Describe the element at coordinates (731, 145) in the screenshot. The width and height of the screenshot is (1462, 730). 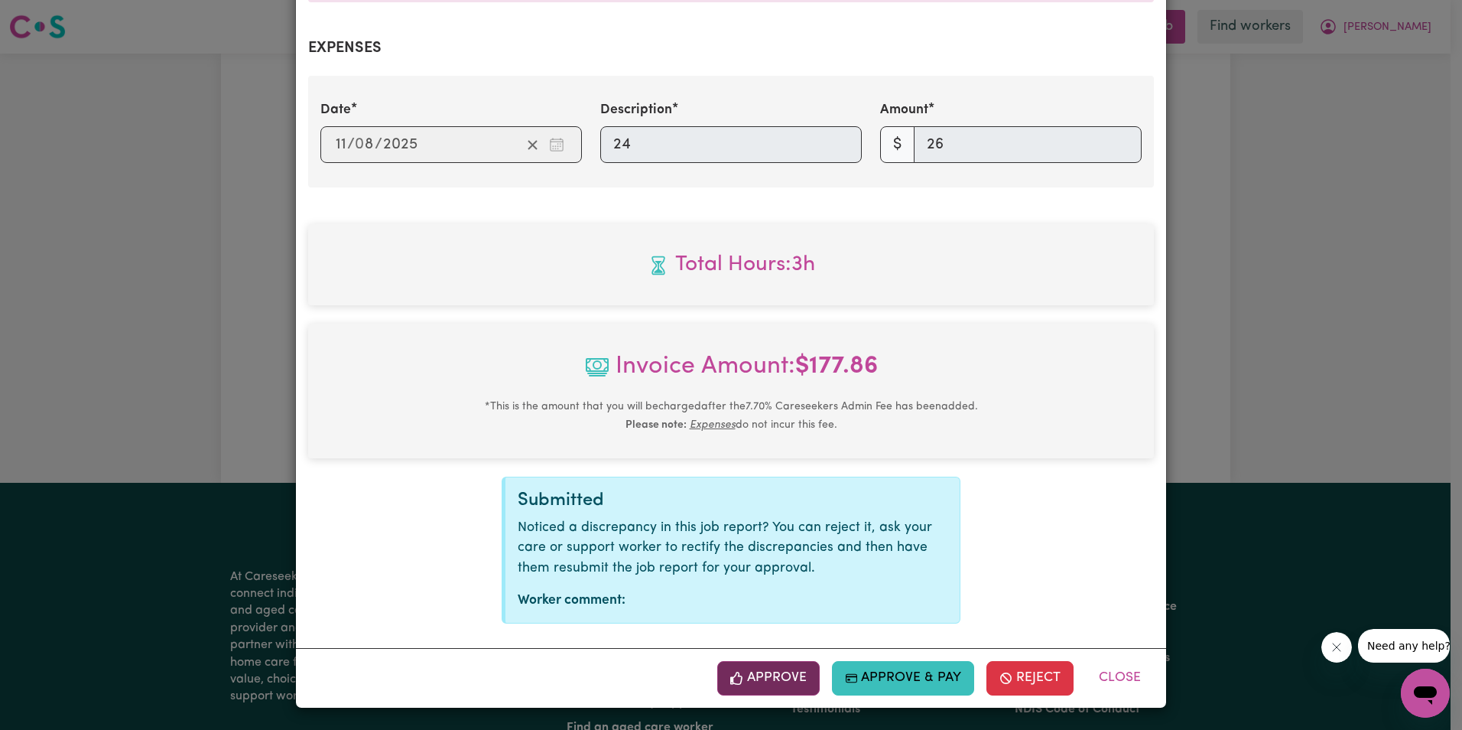
I see `input: 24` at that location.